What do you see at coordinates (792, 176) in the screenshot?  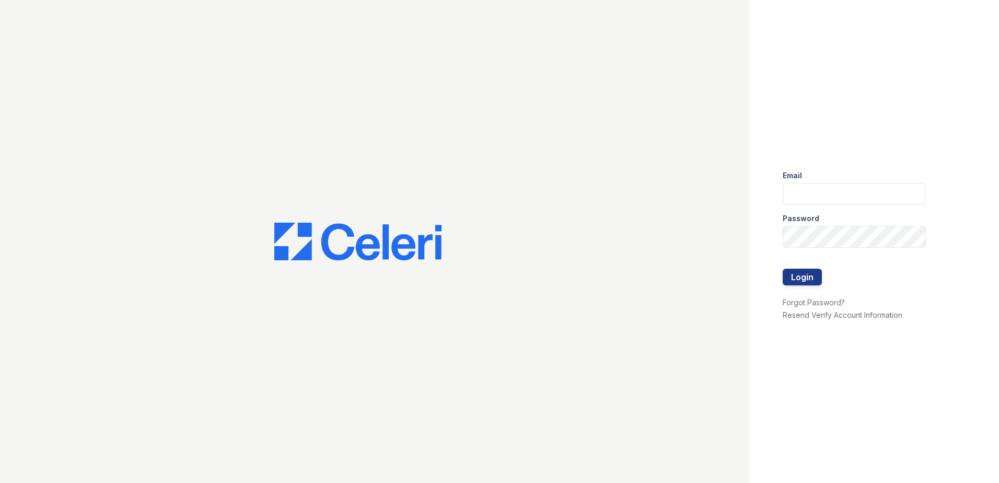 I see `label: Email` at bounding box center [792, 176].